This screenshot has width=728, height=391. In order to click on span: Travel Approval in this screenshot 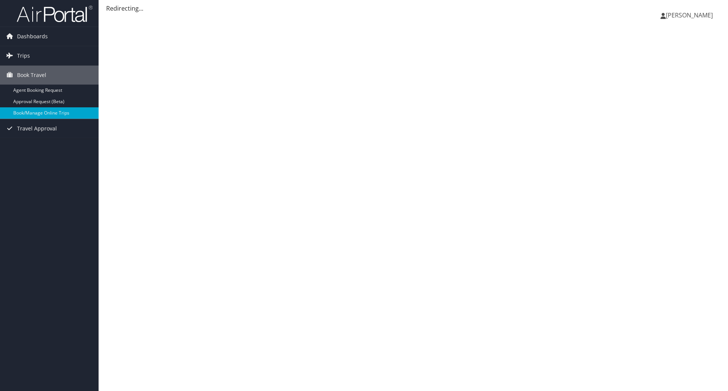, I will do `click(37, 128)`.